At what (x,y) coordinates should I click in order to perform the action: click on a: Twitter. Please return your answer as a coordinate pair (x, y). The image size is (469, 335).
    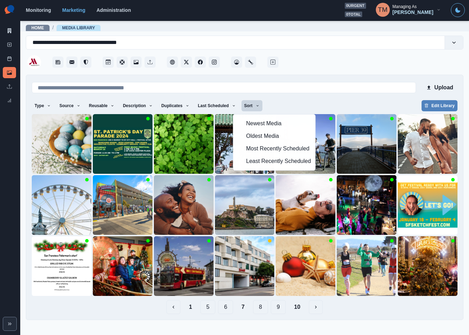
    Looking at the image, I should click on (186, 62).